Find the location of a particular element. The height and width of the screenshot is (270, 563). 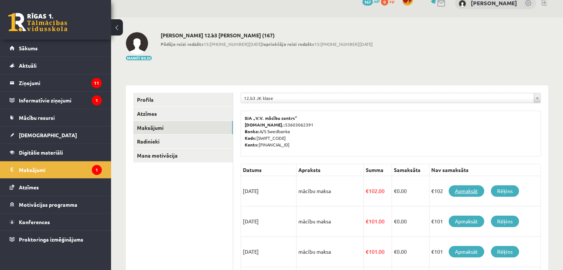

a: Maksājumi1 is located at coordinates (55, 170).